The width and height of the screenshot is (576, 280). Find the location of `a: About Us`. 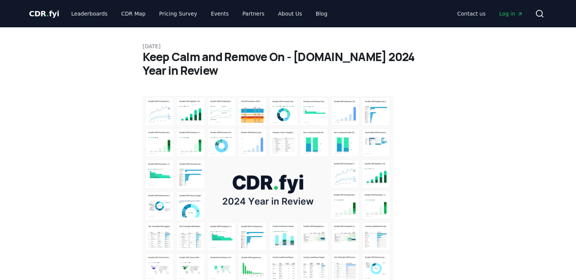

a: About Us is located at coordinates (290, 14).